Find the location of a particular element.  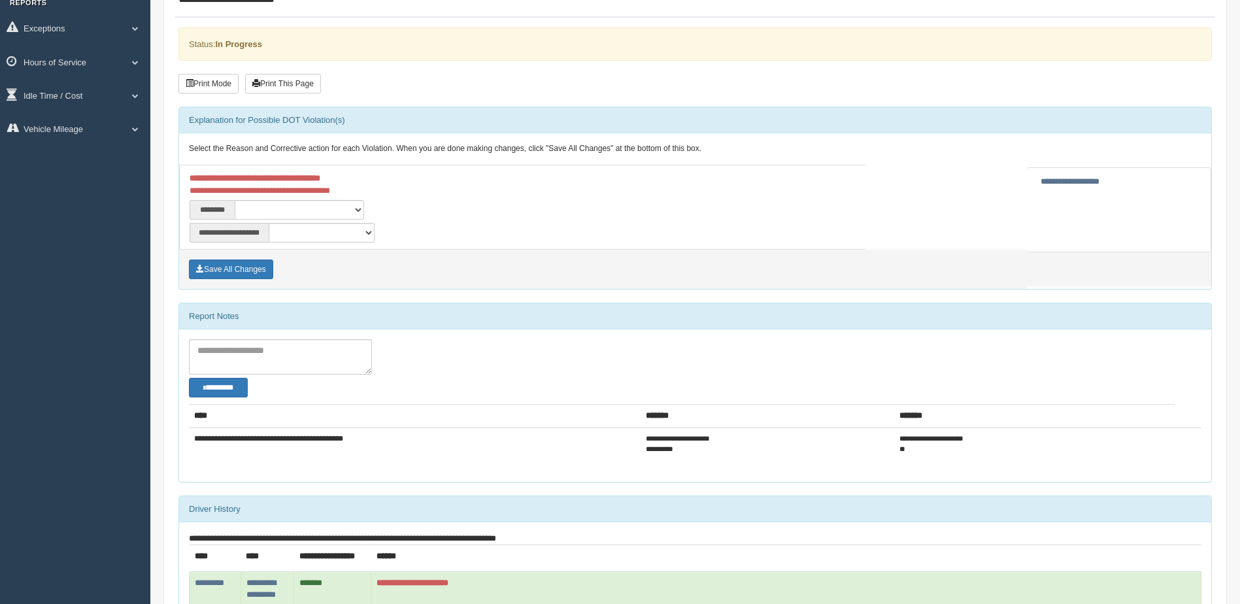

button: Save is located at coordinates (231, 269).